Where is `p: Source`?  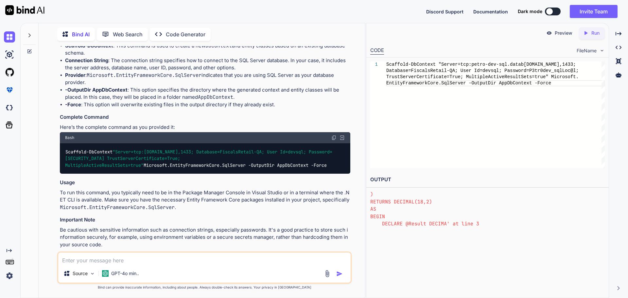 p: Source is located at coordinates (80, 273).